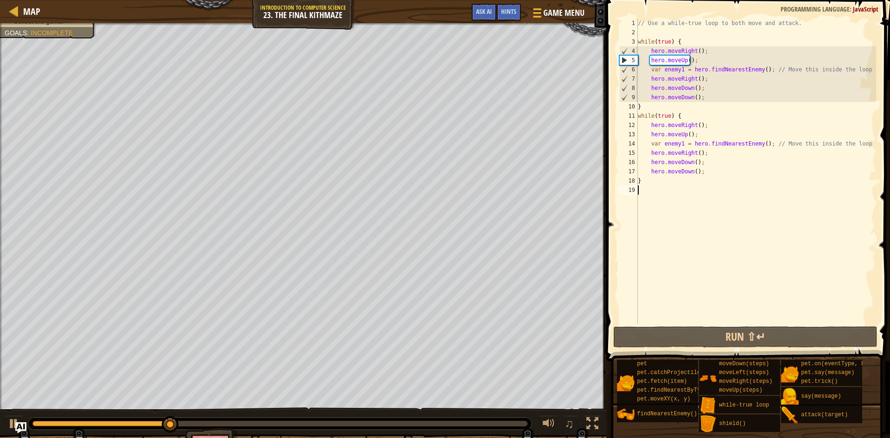  Describe the element at coordinates (827, 373) in the screenshot. I see `span: pet.say(message)` at that location.